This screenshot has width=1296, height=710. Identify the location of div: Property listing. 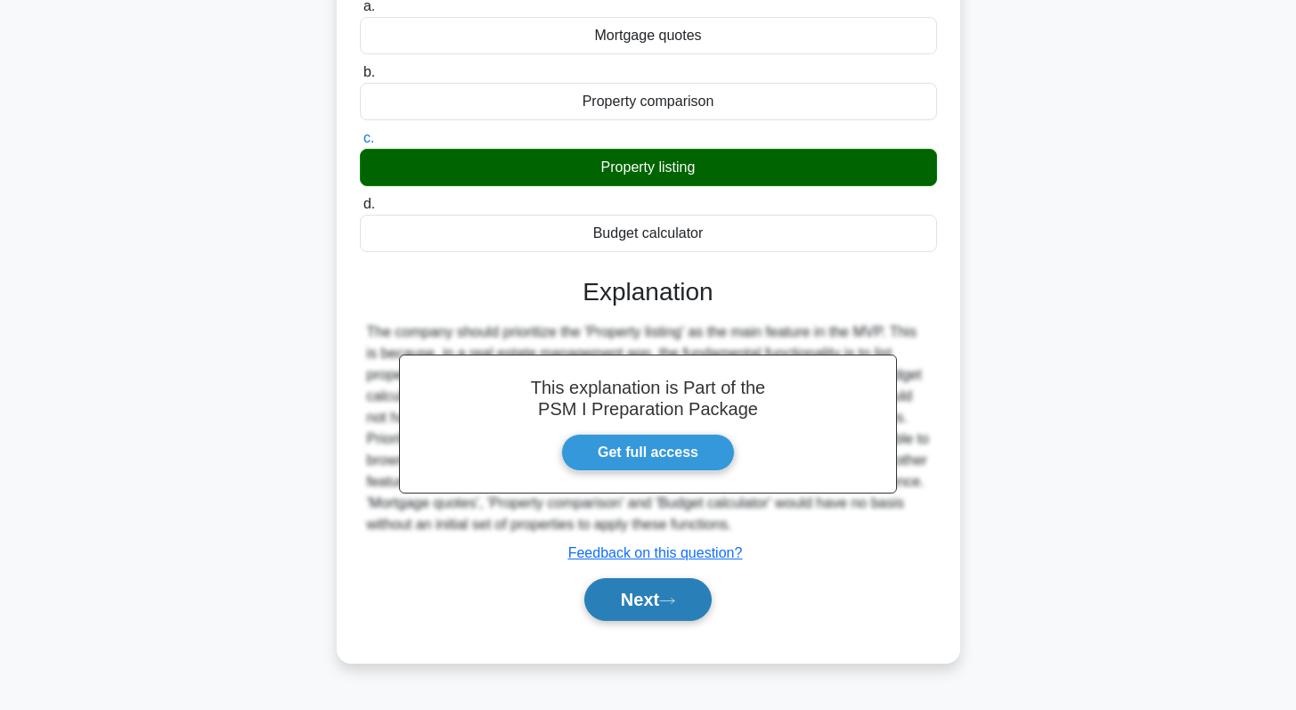
(648, 167).